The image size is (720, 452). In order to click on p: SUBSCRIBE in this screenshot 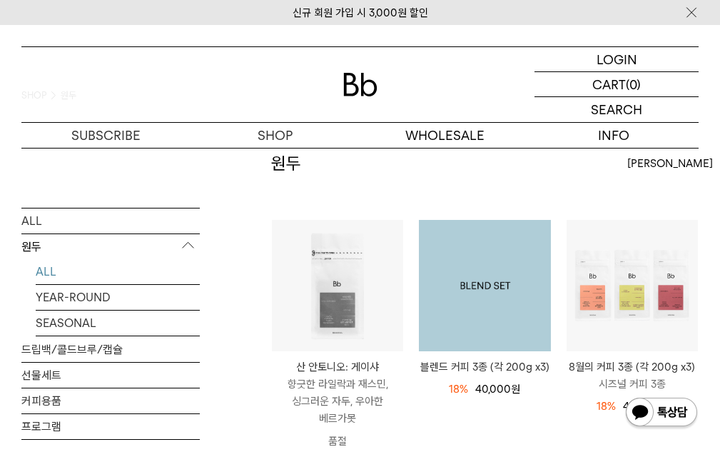, I will do `click(106, 135)`.